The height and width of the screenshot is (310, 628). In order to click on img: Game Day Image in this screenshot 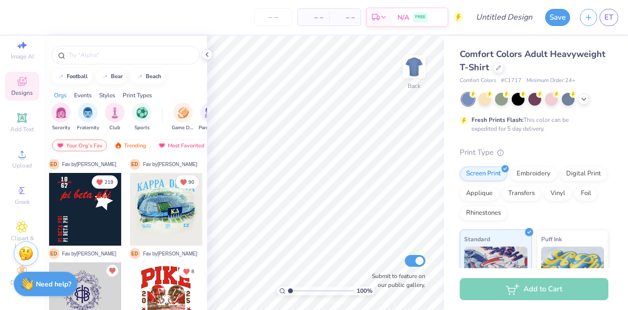, I will do `click(183, 112)`.